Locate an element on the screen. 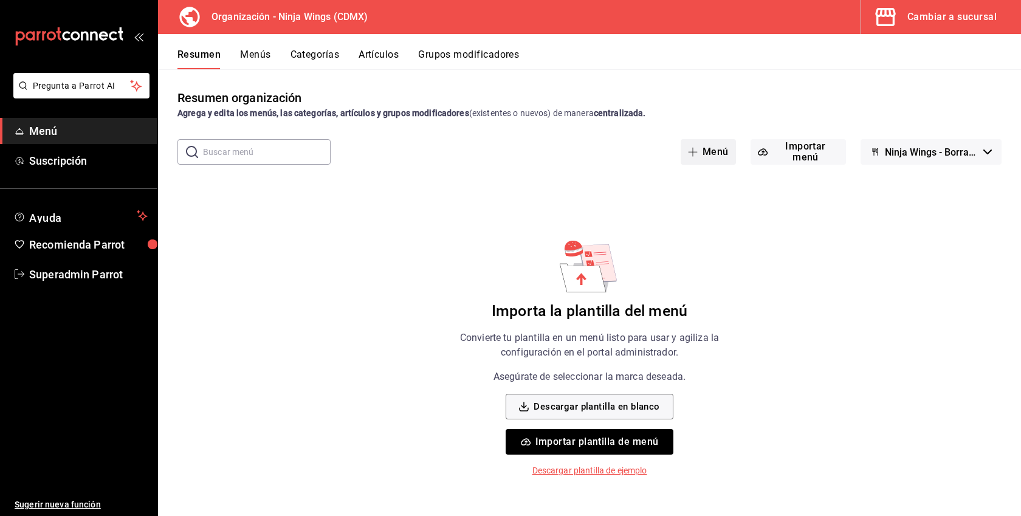  div: Resumen organización is located at coordinates (239, 98).